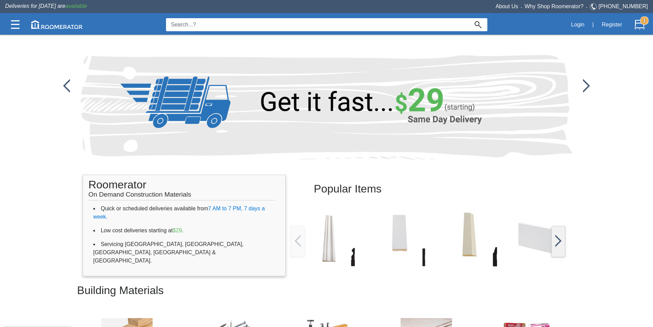  I want to click on input: Search...?, so click(317, 25).